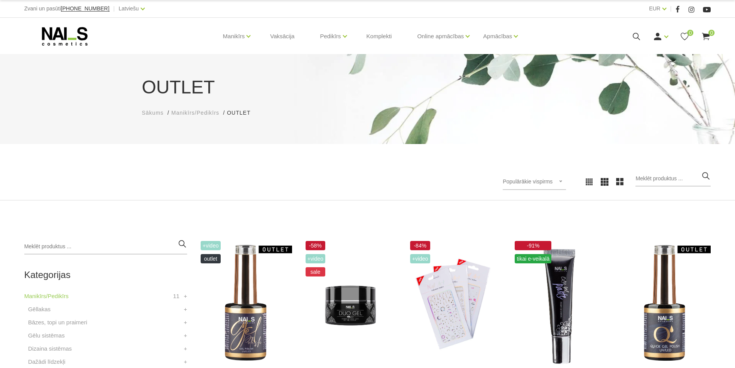  I want to click on a: Latviešu, so click(129, 8).